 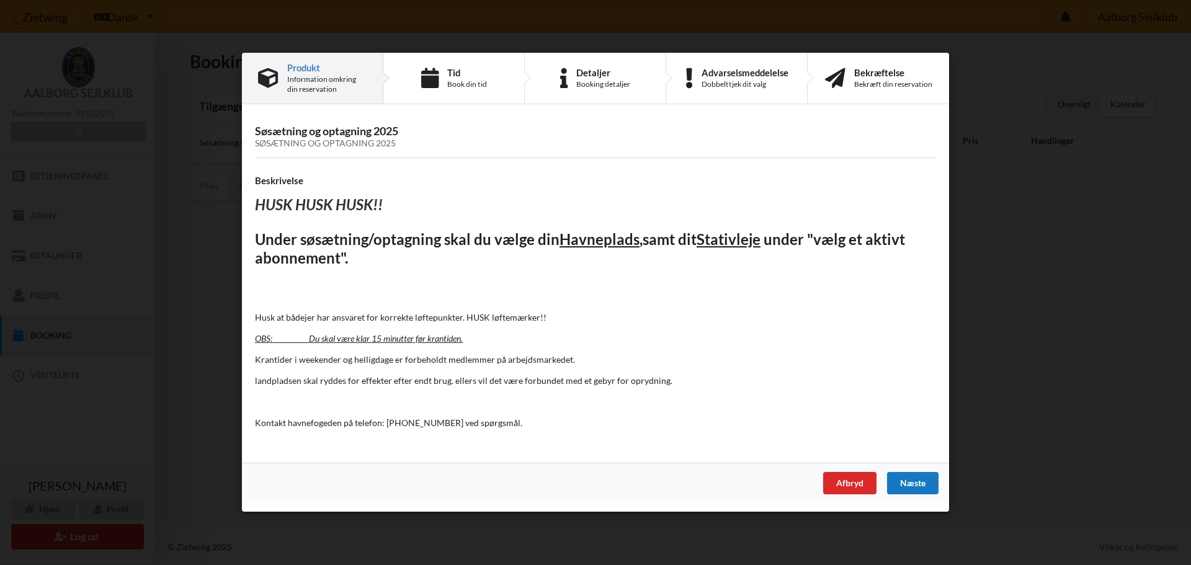 I want to click on h2: Under søsætning/optagning skal du vælge din samt dit under "vælg et aktivt abonnement"., so click(x=596, y=249).